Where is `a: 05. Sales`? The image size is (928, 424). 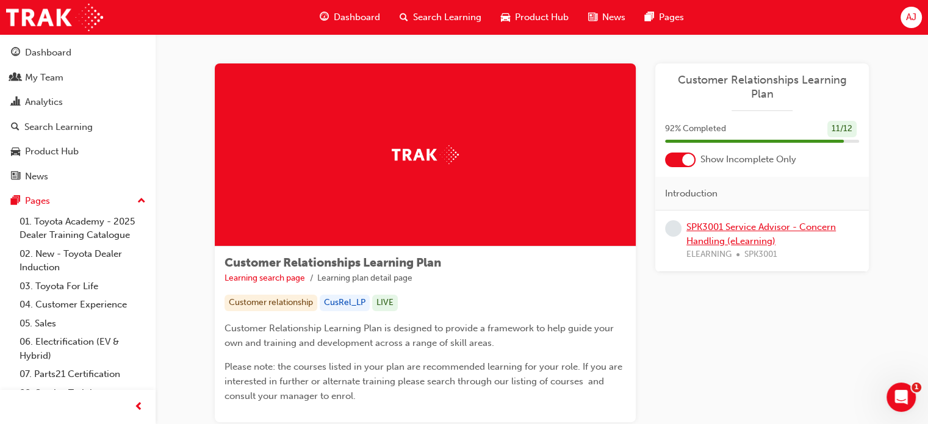 a: 05. Sales is located at coordinates (82, 323).